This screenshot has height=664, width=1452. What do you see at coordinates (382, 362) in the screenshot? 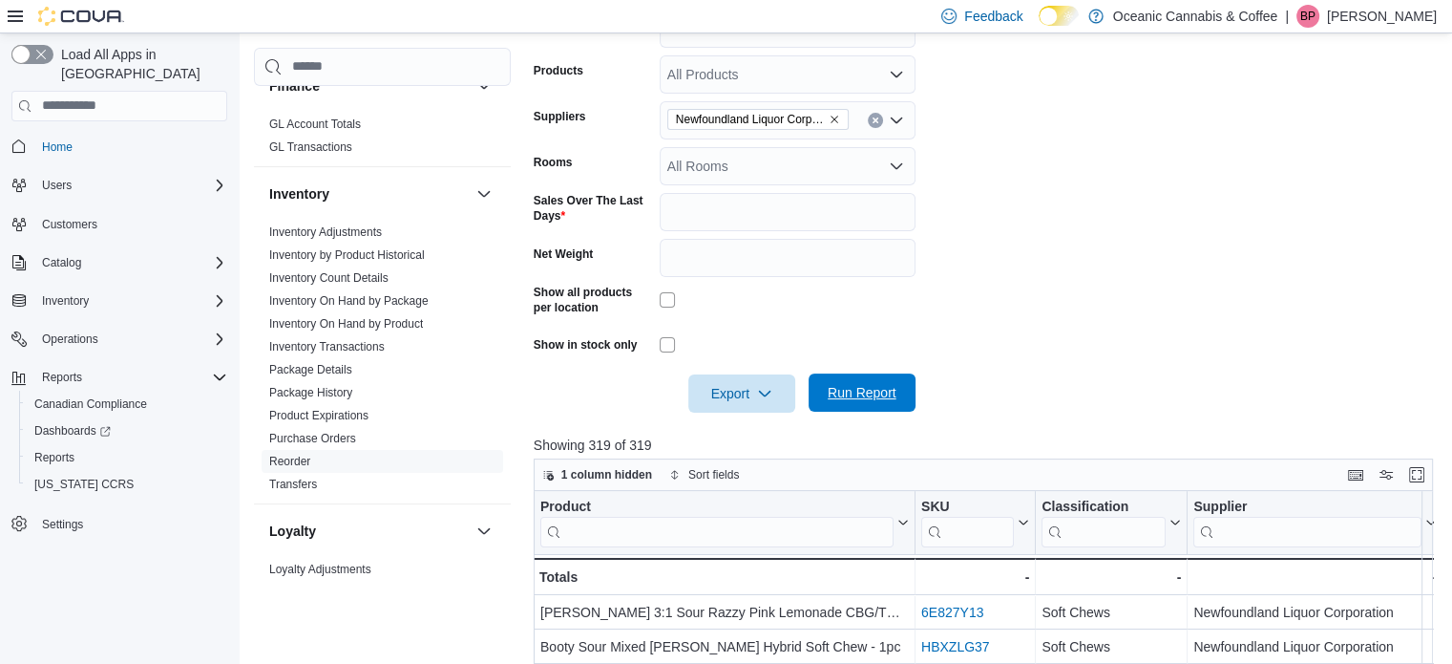
I see `div: Inventory` at bounding box center [382, 362].